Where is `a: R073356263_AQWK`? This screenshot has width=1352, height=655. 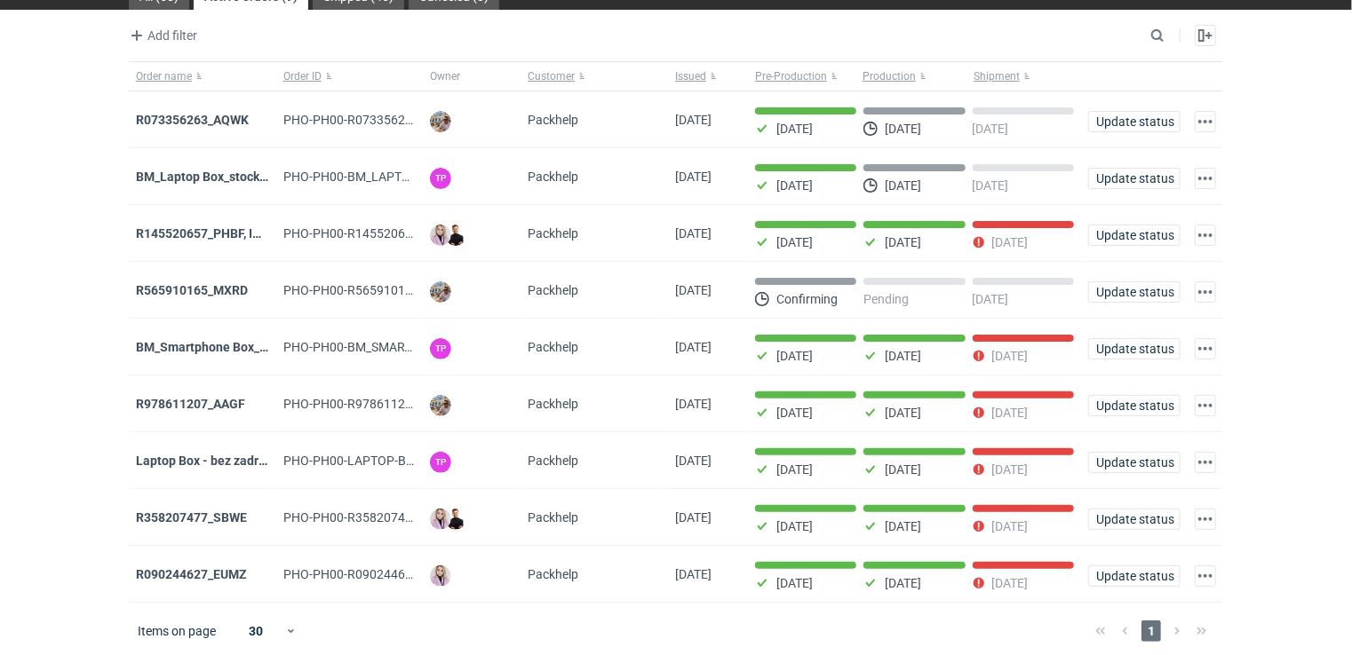
a: R073356263_AQWK is located at coordinates (192, 120).